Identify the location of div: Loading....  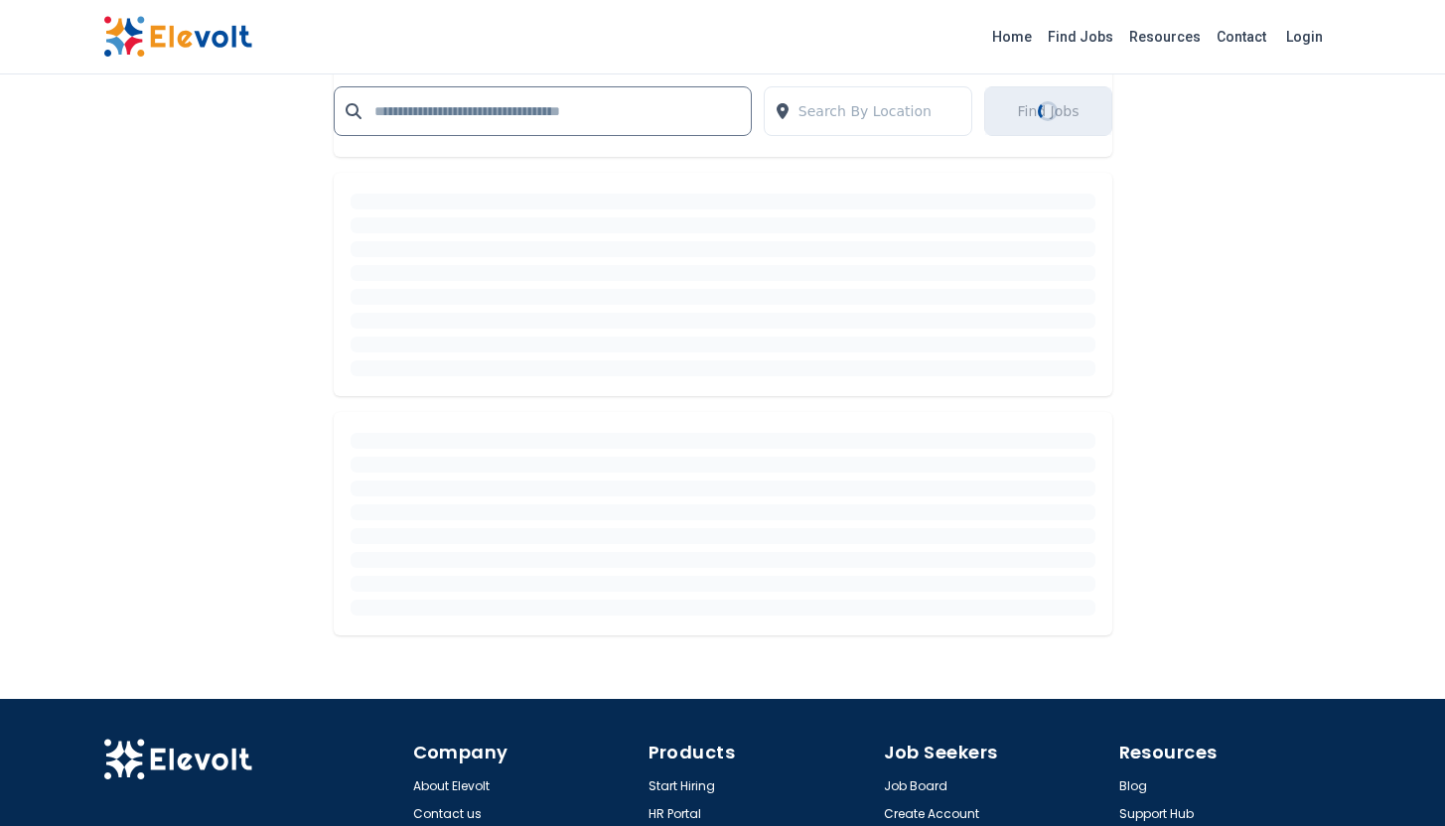
(1048, 111).